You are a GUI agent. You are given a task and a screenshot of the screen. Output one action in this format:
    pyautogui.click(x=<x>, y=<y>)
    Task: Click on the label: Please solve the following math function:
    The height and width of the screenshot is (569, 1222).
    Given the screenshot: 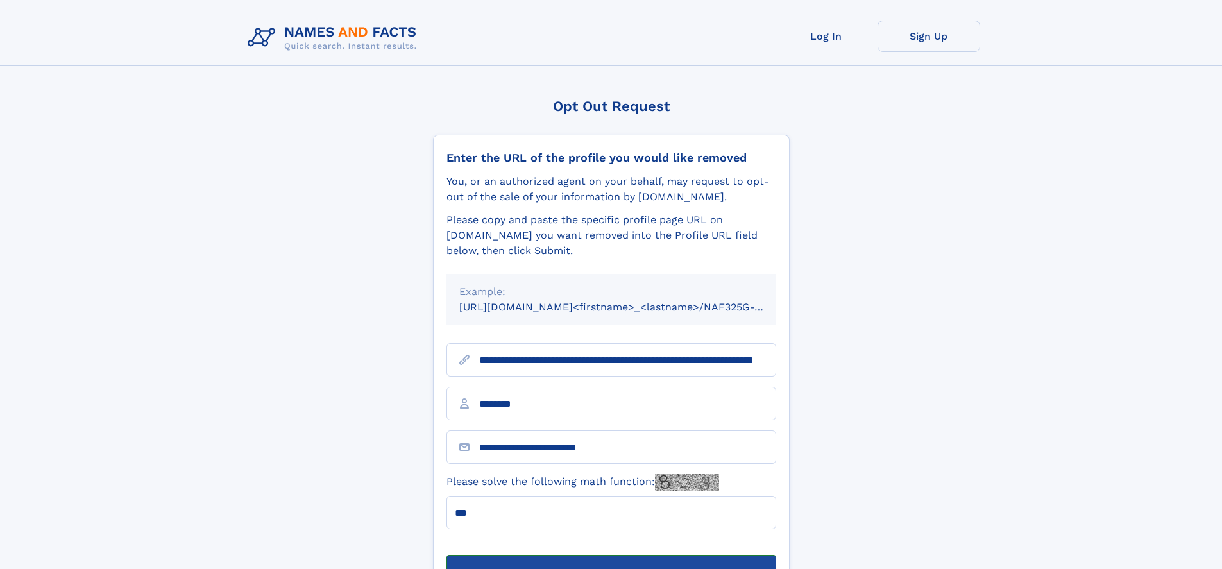 What is the action you would take?
    pyautogui.click(x=583, y=483)
    